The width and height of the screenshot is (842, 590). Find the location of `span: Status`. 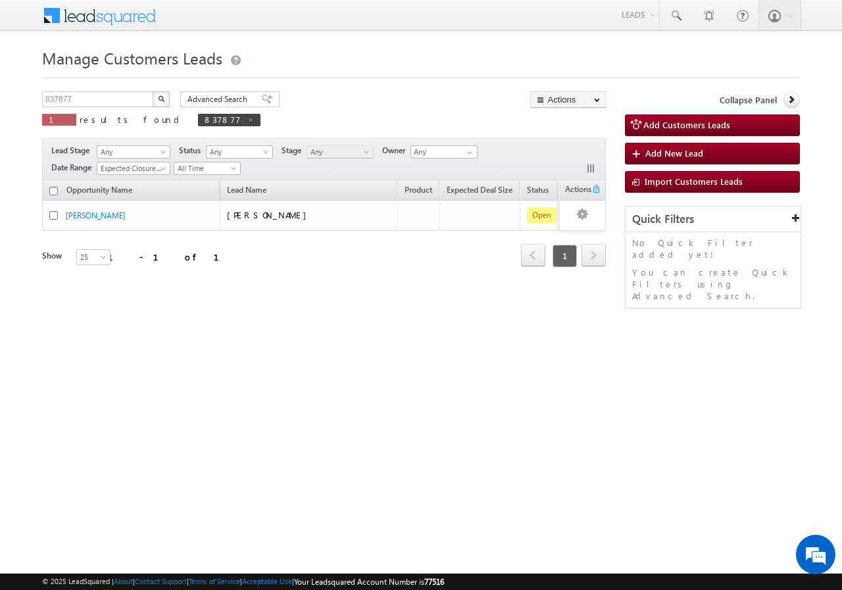

span: Status is located at coordinates (192, 151).